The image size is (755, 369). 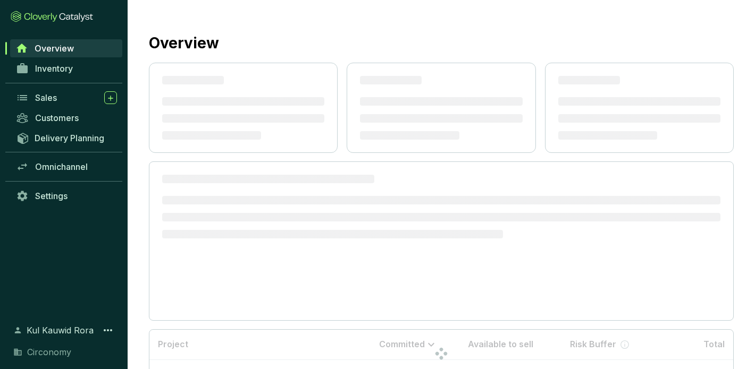 What do you see at coordinates (66, 138) in the screenshot?
I see `a: Delivery Planning` at bounding box center [66, 138].